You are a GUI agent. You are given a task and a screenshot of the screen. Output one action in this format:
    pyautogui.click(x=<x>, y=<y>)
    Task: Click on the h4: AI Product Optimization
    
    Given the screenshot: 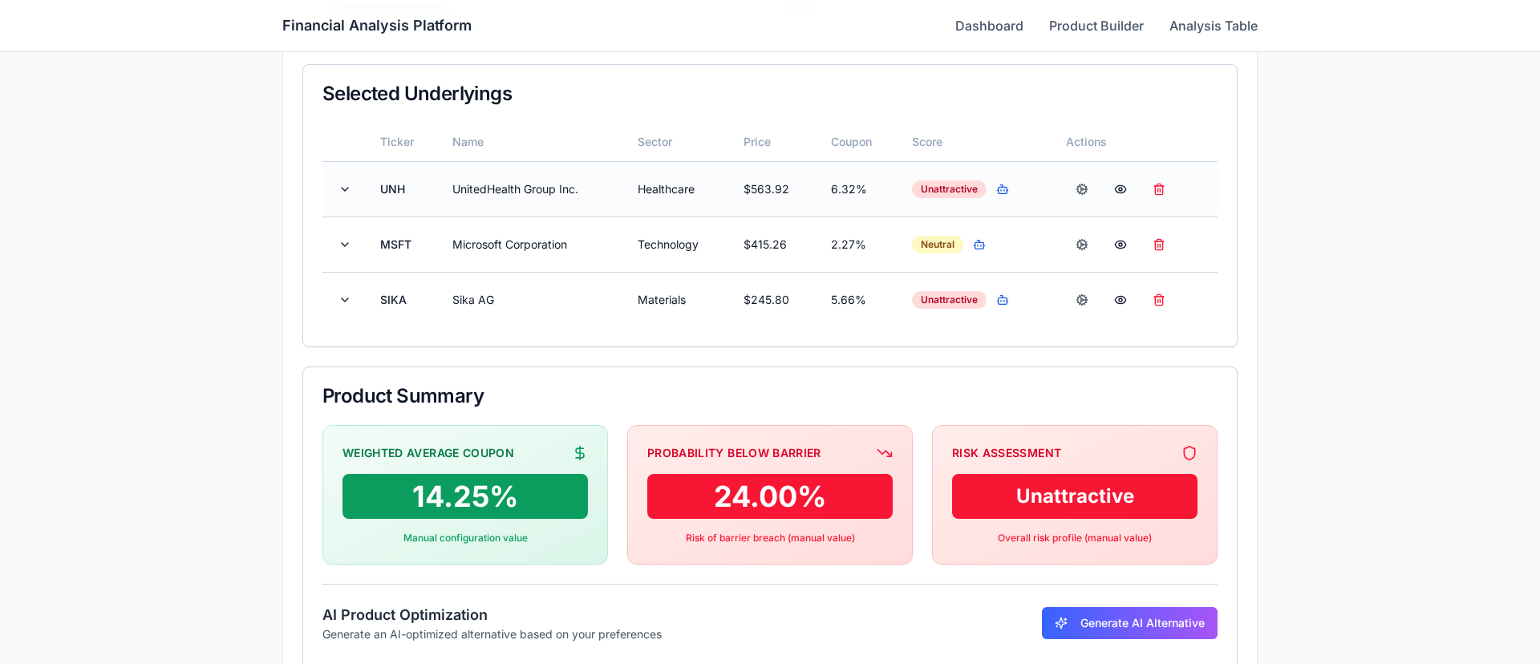 What is the action you would take?
    pyautogui.click(x=492, y=615)
    